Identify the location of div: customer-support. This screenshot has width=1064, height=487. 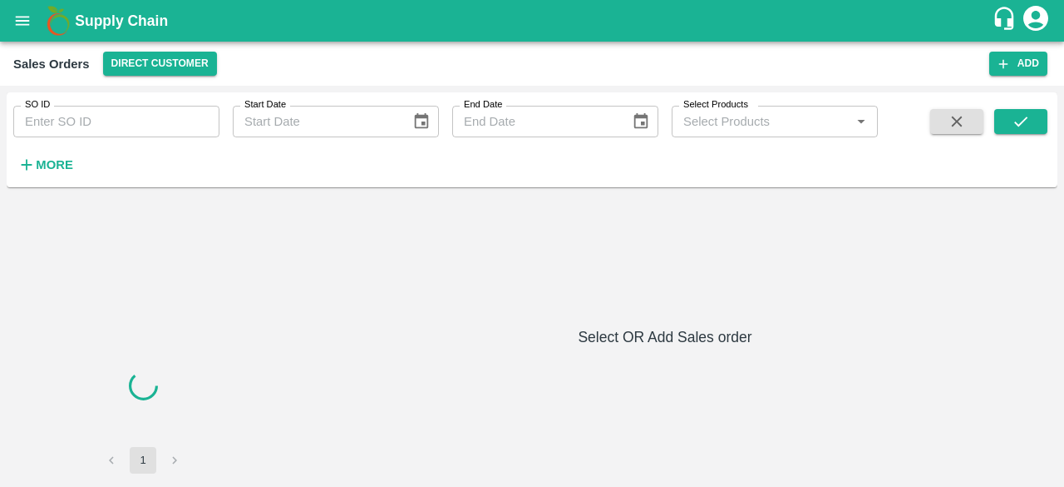
(1006, 21).